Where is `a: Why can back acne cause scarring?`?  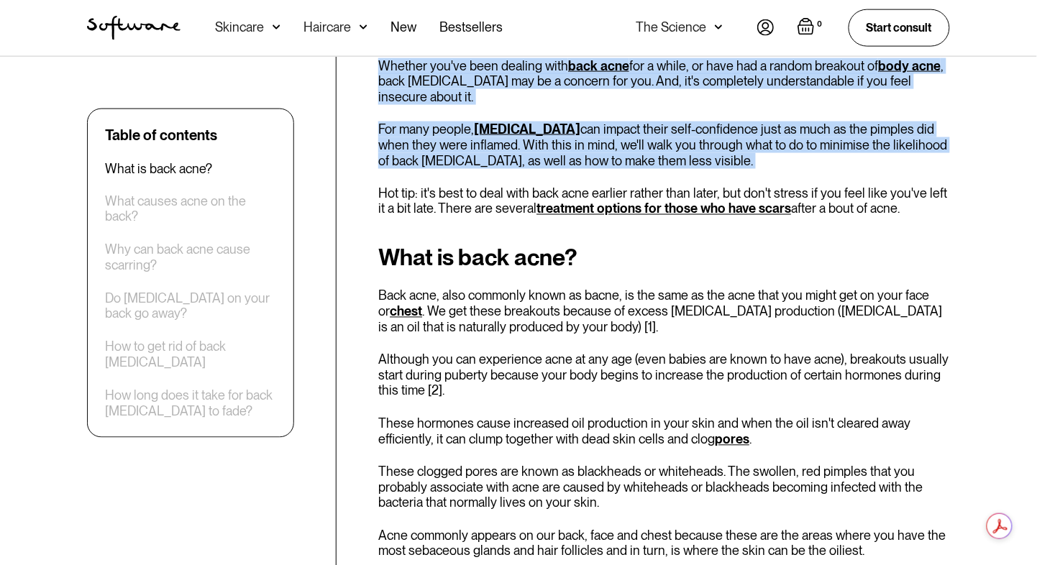 a: Why can back acne cause scarring? is located at coordinates (190, 257).